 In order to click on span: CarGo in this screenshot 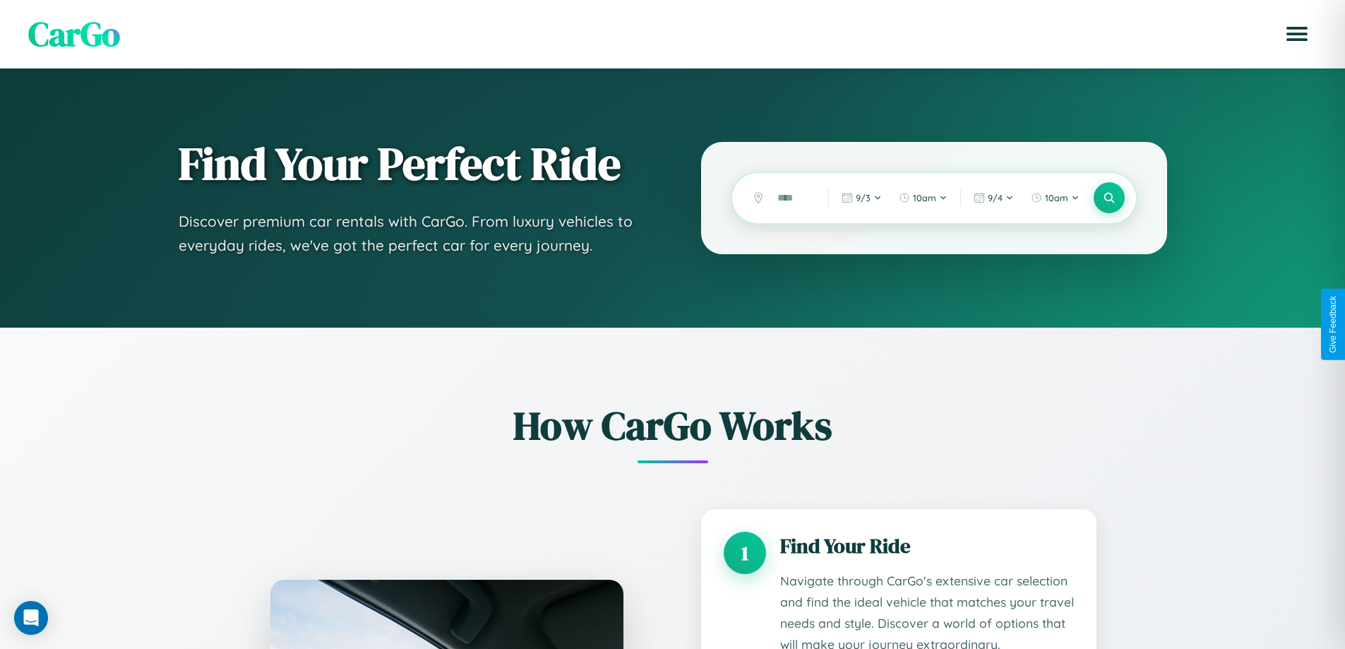, I will do `click(74, 34)`.